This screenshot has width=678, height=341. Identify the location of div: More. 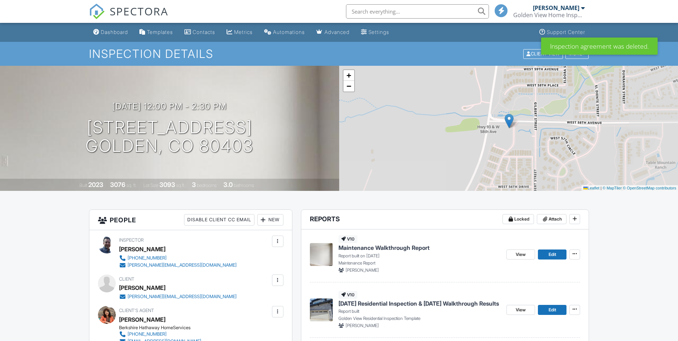
(577, 54).